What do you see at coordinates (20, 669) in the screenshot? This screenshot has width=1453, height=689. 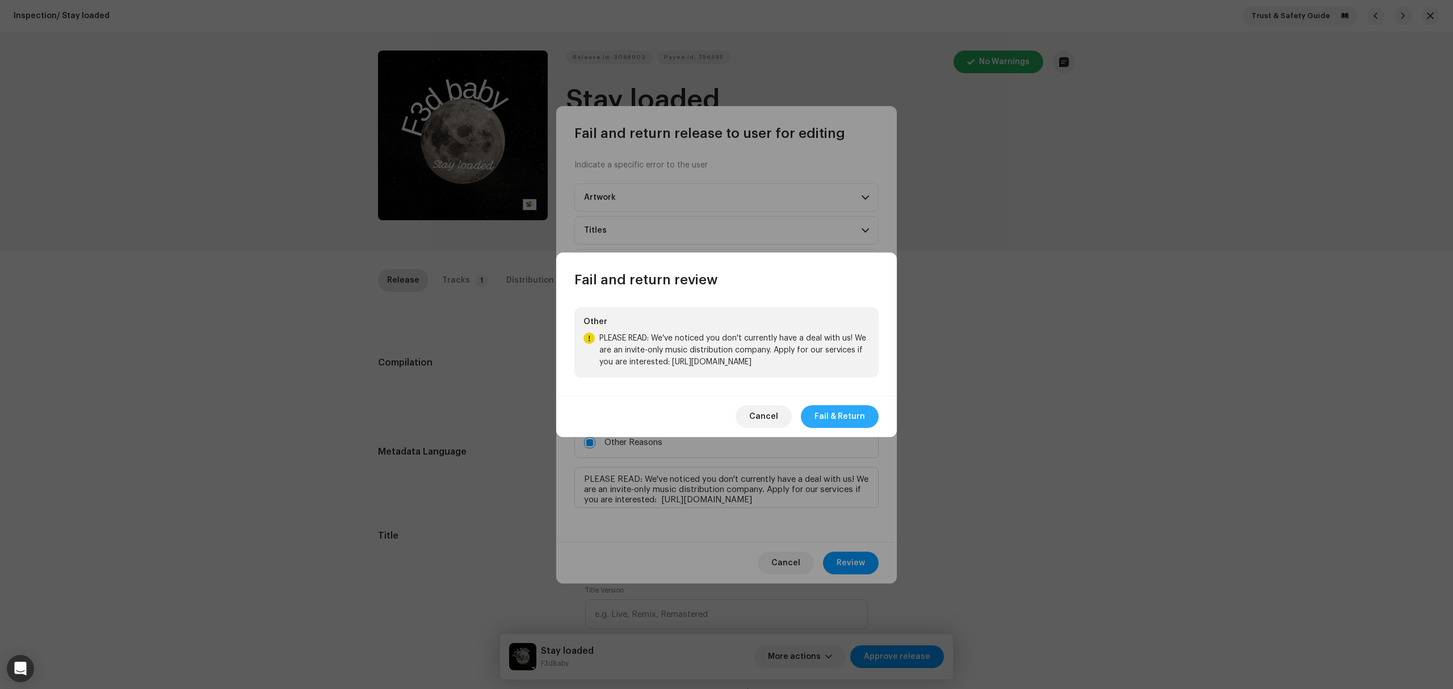 I see `div: Open Intercom Messenger` at bounding box center [20, 669].